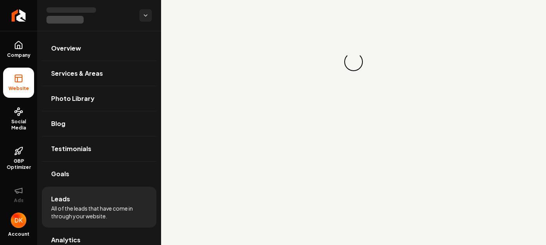  Describe the element at coordinates (99, 174) in the screenshot. I see `a: Goals` at that location.